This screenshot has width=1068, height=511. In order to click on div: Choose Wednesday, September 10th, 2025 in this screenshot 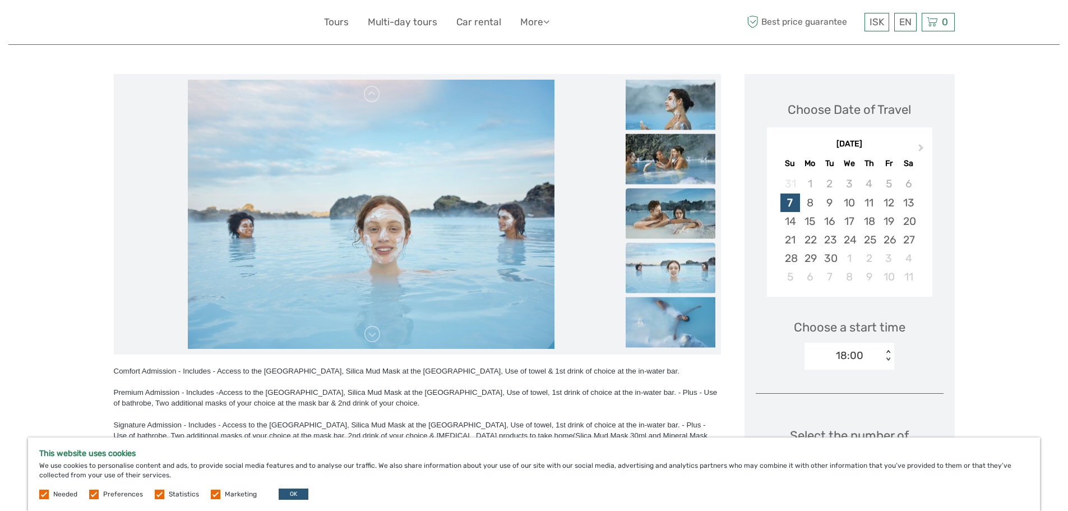, I will do `click(848, 202)`.